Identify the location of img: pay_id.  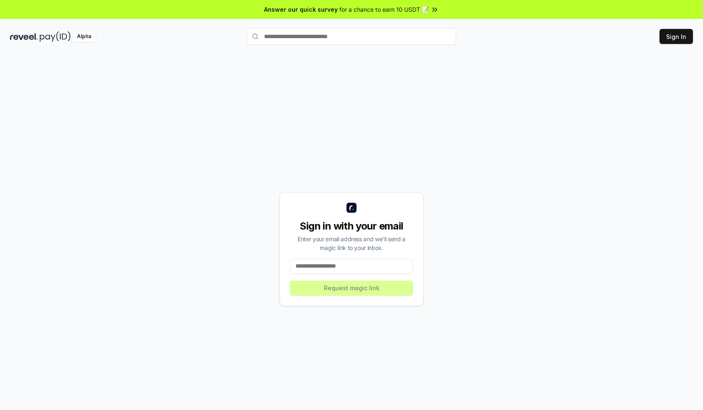
(55, 36).